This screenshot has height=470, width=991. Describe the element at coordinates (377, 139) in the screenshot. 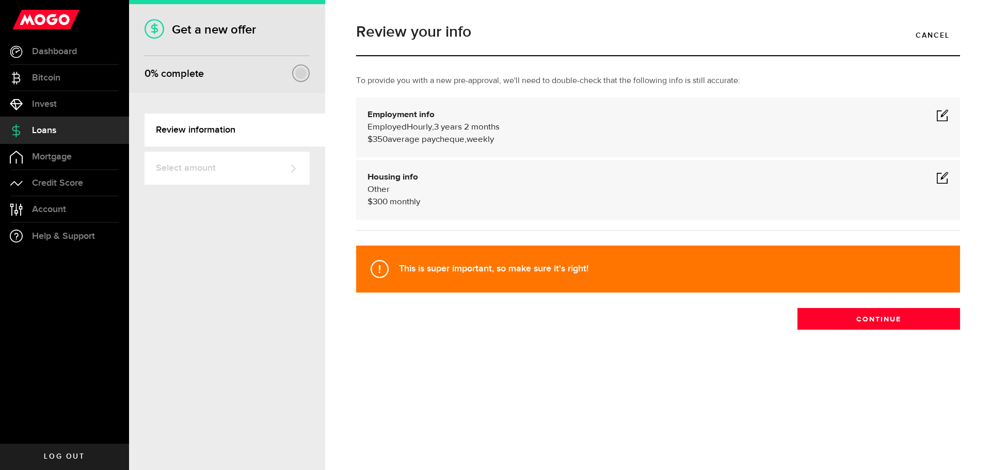

I see `span: $350` at that location.